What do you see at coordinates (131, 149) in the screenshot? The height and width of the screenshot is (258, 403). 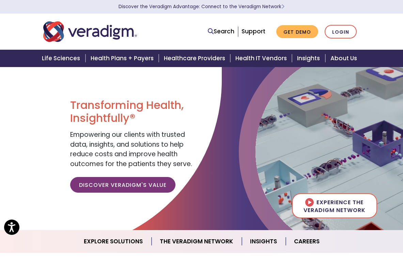 I see `span: Empowering our clients with trusted data, insights, and solutions to help reduce costs and improv...` at bounding box center [131, 149].